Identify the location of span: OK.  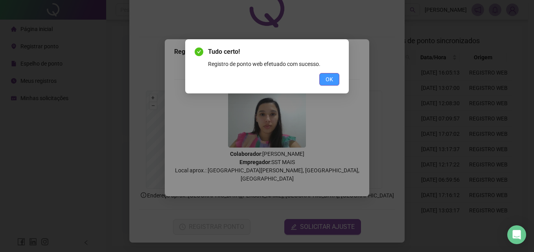
(329, 79).